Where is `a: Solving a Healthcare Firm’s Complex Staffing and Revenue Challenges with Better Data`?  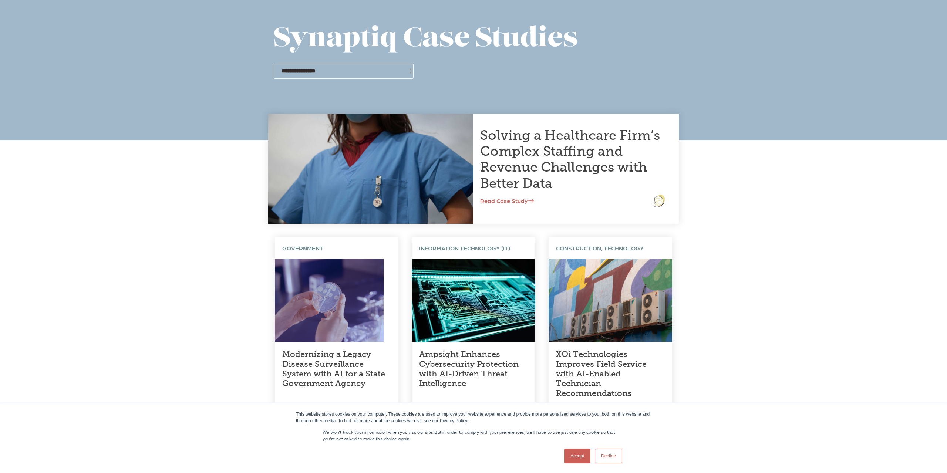
a: Solving a Healthcare Firm’s Complex Staffing and Revenue Challenges with Better Data is located at coordinates (570, 159).